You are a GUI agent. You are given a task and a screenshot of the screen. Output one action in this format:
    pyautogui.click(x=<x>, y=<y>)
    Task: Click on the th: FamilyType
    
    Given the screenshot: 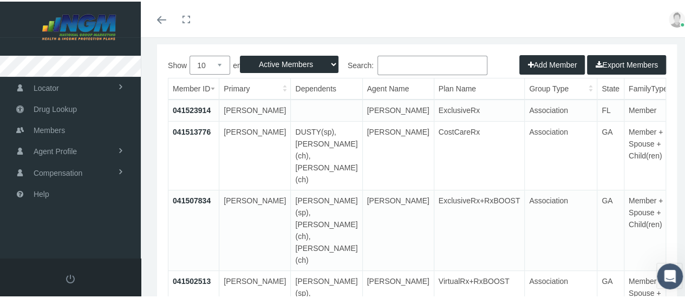 What is the action you would take?
    pyautogui.click(x=647, y=87)
    